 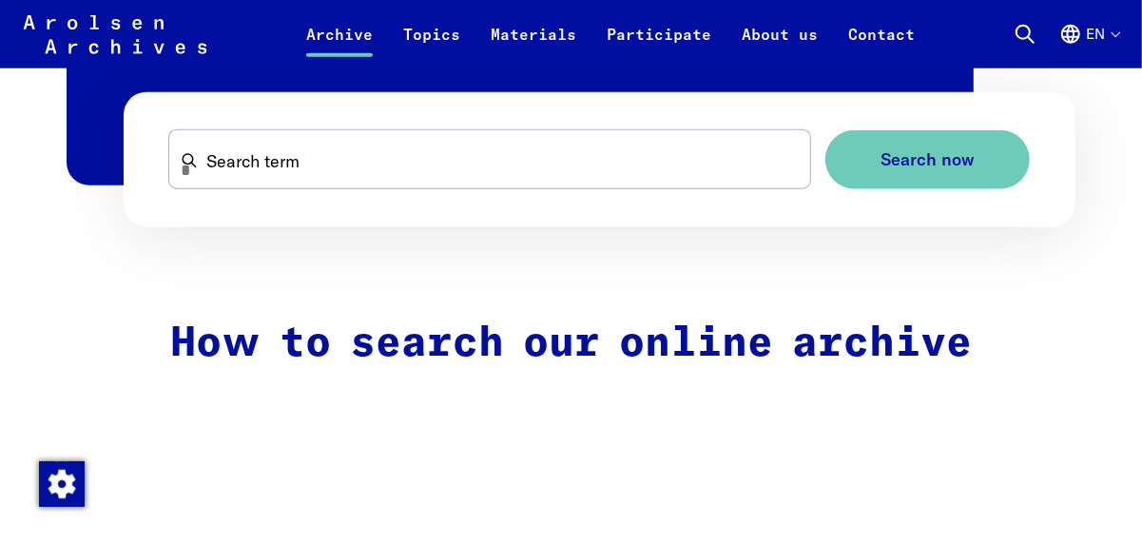 What do you see at coordinates (533, 46) in the screenshot?
I see `a: Materials` at bounding box center [533, 46].